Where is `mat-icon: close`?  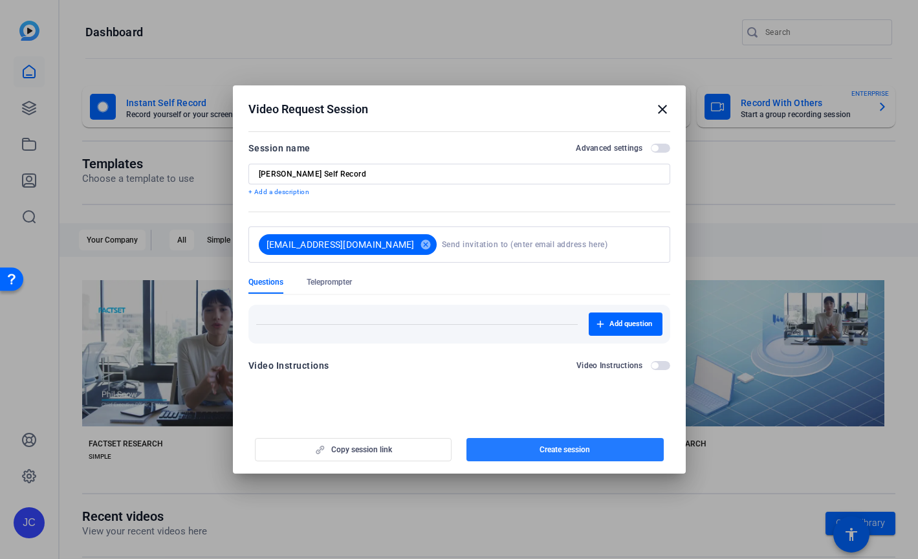
mat-icon: close is located at coordinates (662, 109).